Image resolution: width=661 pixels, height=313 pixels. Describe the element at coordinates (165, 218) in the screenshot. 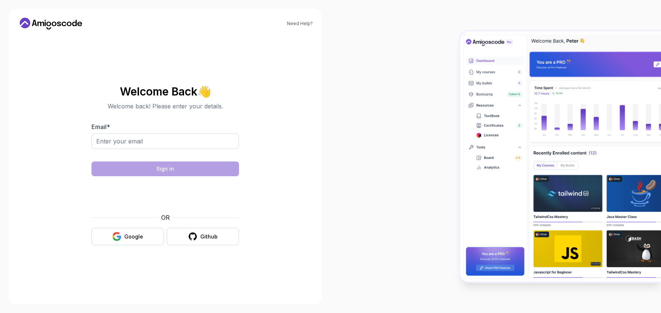

I see `p: OR` at that location.